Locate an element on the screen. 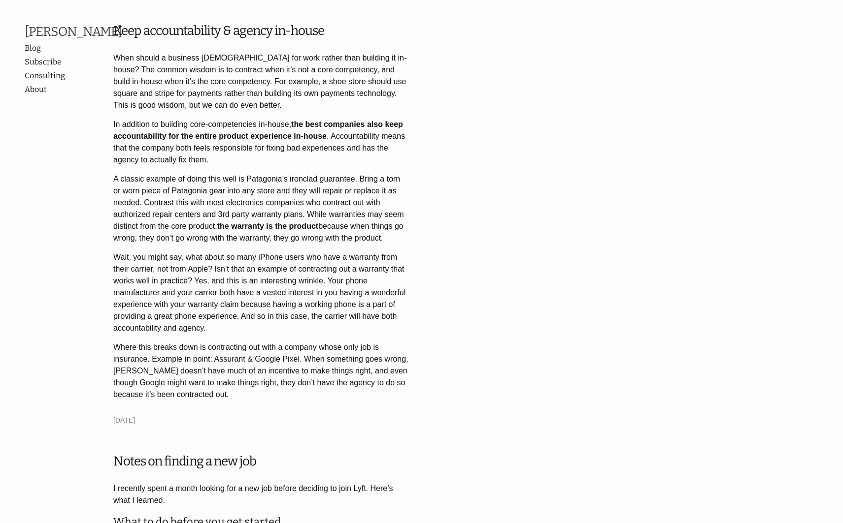 The width and height of the screenshot is (843, 523). a: Keep accountability & agency in-house is located at coordinates (219, 31).